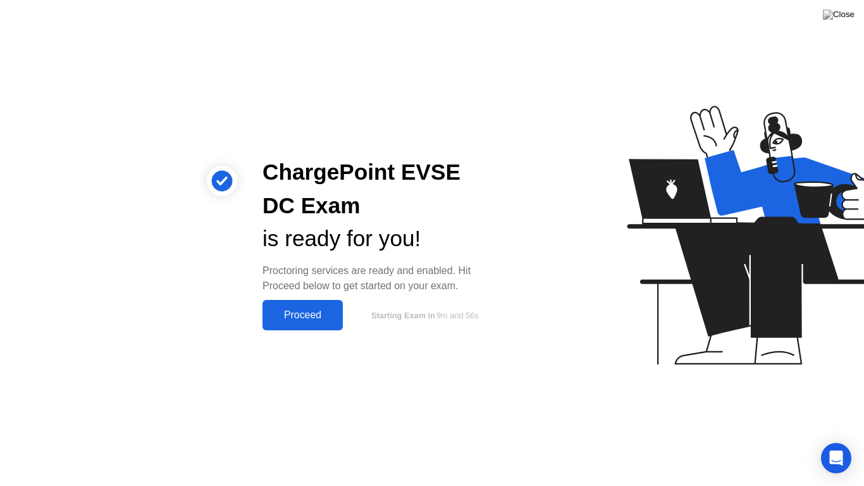  What do you see at coordinates (457, 315) in the screenshot?
I see `span: 9m and 56s` at bounding box center [457, 315].